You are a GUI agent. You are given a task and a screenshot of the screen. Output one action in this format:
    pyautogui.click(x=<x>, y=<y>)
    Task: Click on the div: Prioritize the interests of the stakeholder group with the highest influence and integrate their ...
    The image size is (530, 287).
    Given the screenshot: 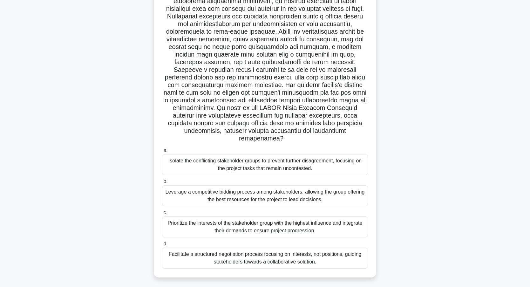 What is the action you would take?
    pyautogui.click(x=265, y=227)
    